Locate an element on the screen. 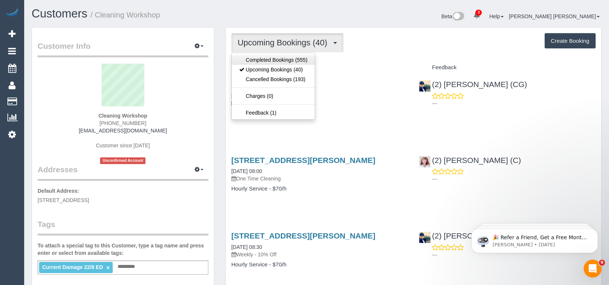  img: (2) Kerry Welfare (C) is located at coordinates (425, 162).